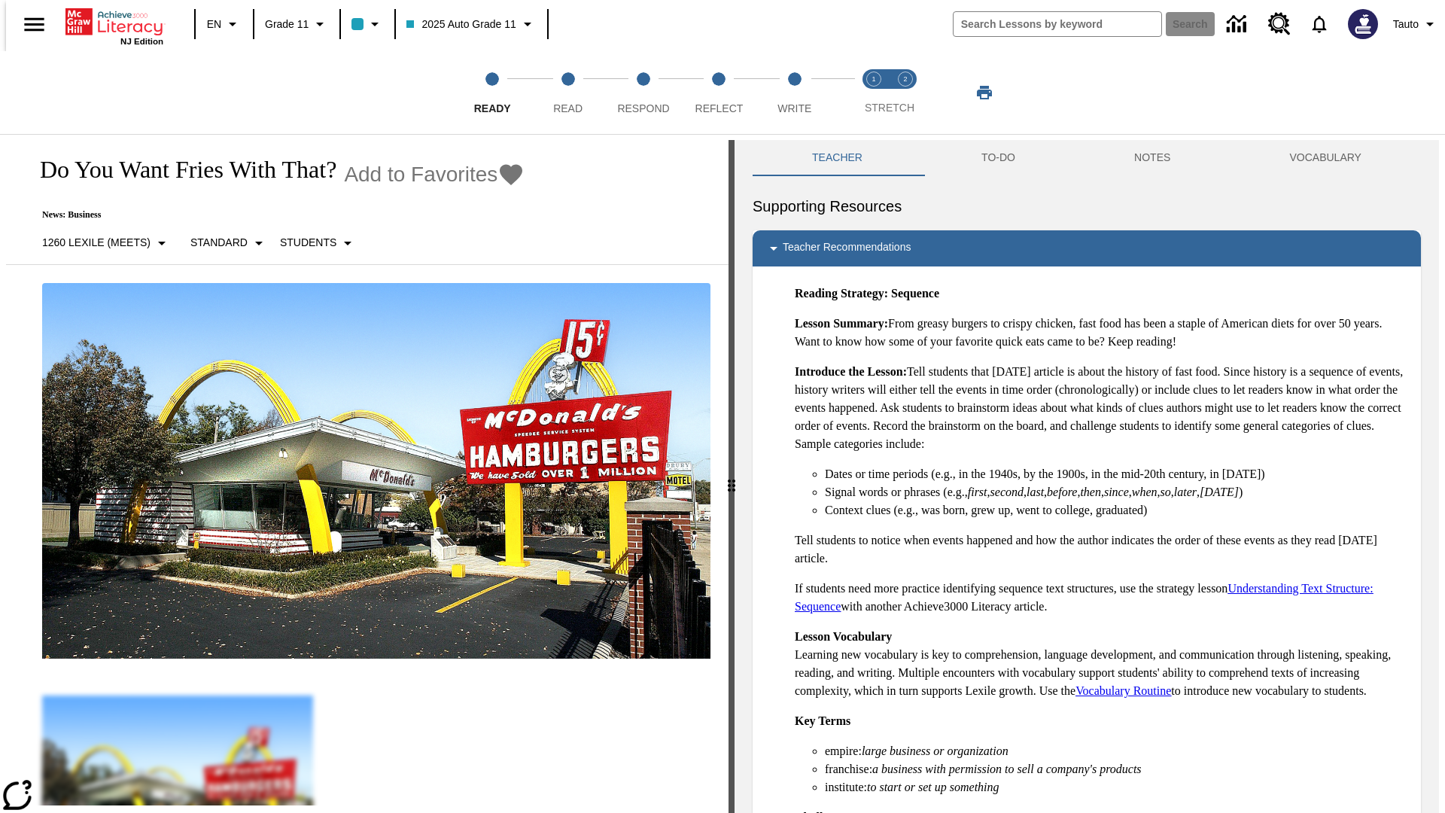  I want to click on img: One of the first McDonald's stores, with the iconic red sign and golden arches., so click(376, 471).